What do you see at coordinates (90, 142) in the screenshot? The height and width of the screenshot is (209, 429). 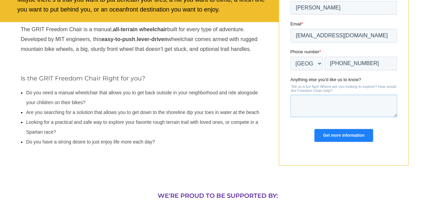 I see `span: Do you have a strong desire to just enjoy life more each day?` at bounding box center [90, 142].